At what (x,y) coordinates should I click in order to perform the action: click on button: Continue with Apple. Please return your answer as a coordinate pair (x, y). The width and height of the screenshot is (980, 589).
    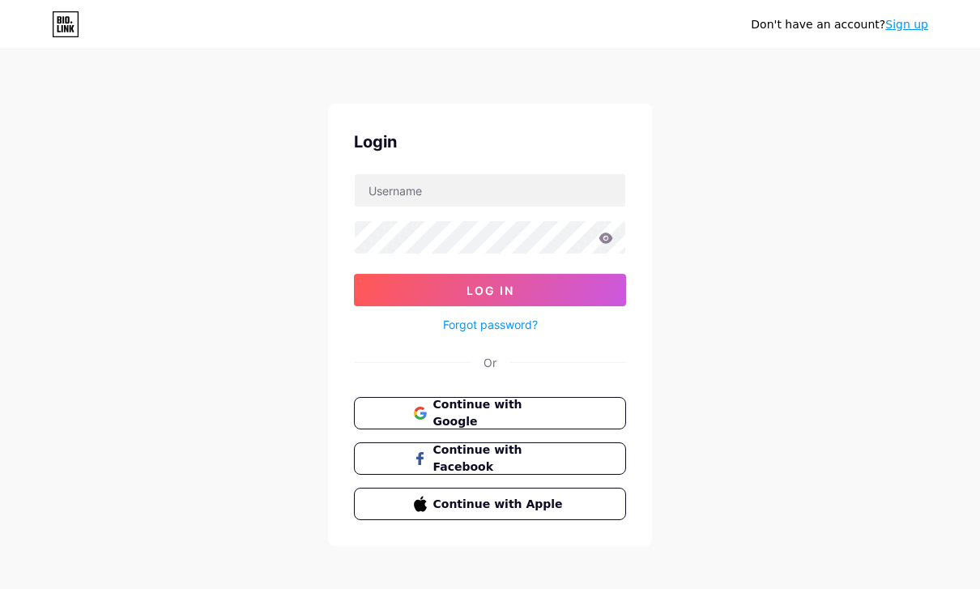
    Looking at the image, I should click on (490, 504).